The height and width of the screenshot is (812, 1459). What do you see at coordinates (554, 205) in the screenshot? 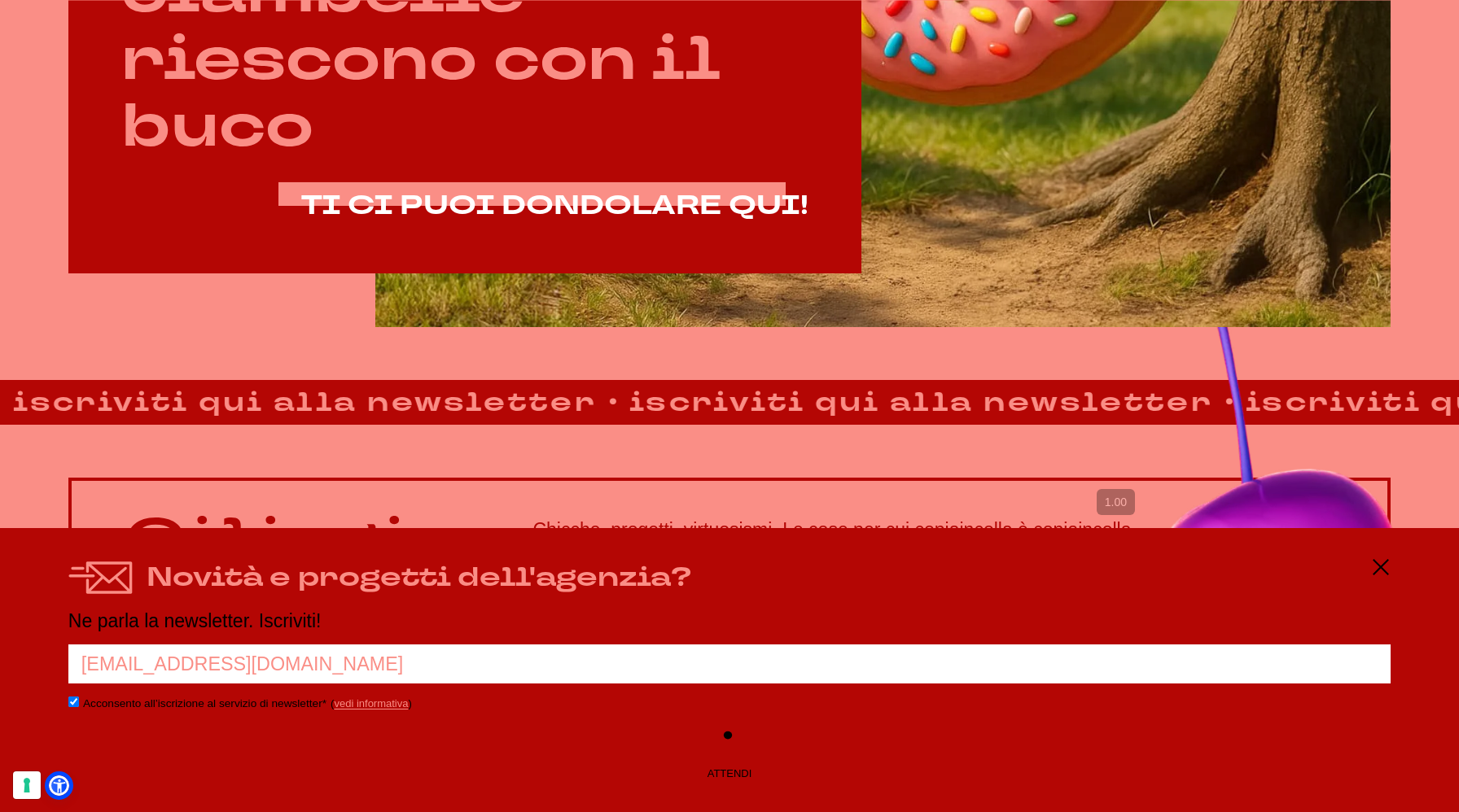
I see `span: TI CI PUOI DONDOLARE QUI!` at bounding box center [554, 205].